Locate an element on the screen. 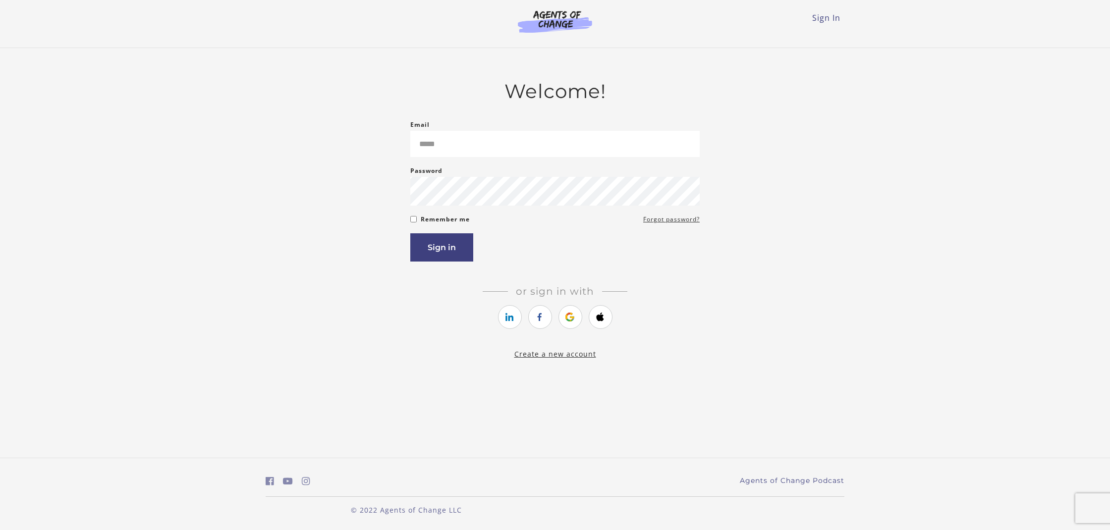  a: https://www.youtube.com/c/AgentsofChangeTestPrepbyMeaganMitchell (Open in a new window) is located at coordinates (288, 481).